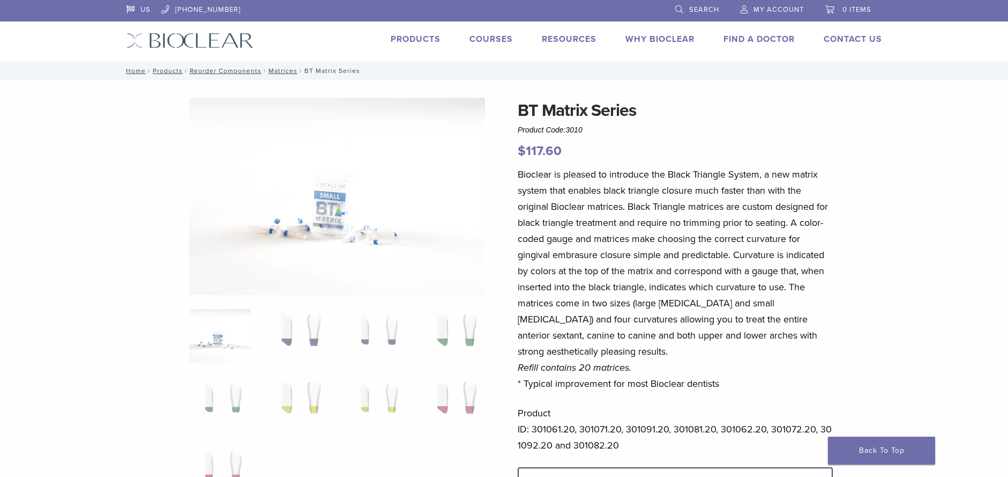 Image resolution: width=1008 pixels, height=477 pixels. What do you see at coordinates (574, 130) in the screenshot?
I see `span: 3010` at bounding box center [574, 130].